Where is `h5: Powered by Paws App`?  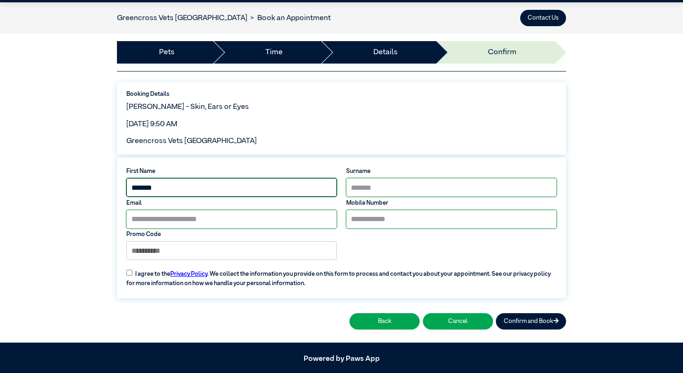
h5: Powered by Paws App is located at coordinates (341, 359).